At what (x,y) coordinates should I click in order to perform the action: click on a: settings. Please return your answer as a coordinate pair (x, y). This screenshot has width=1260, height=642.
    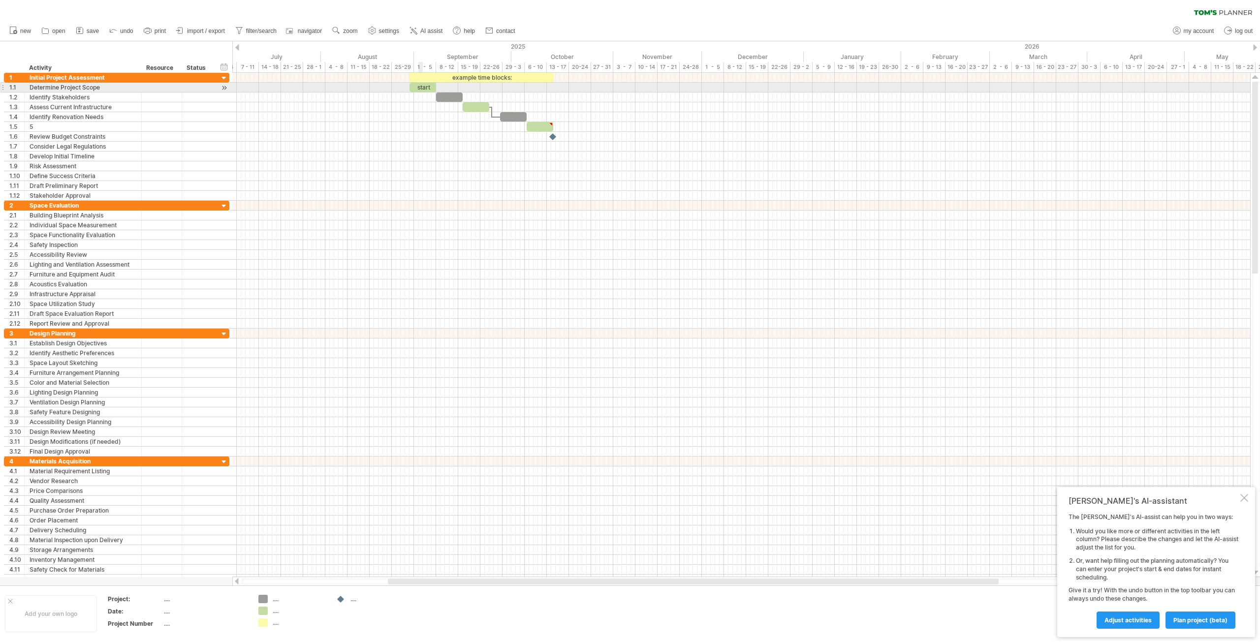
    Looking at the image, I should click on (384, 31).